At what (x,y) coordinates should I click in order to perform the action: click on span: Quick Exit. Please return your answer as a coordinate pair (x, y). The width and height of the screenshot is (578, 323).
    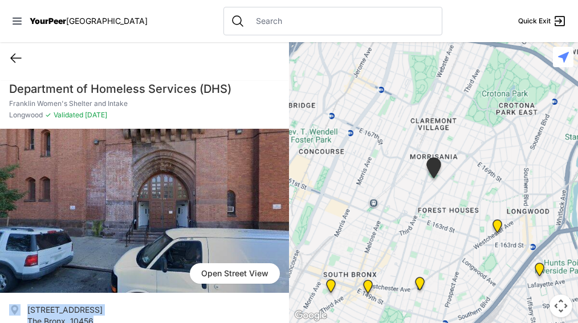
    Looking at the image, I should click on (534, 21).